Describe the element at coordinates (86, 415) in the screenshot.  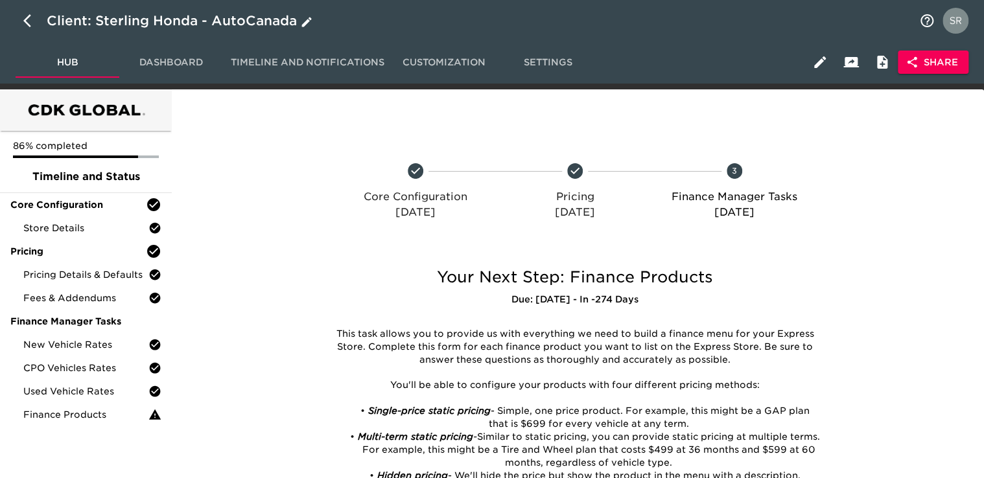
I see `span: Finance Products` at that location.